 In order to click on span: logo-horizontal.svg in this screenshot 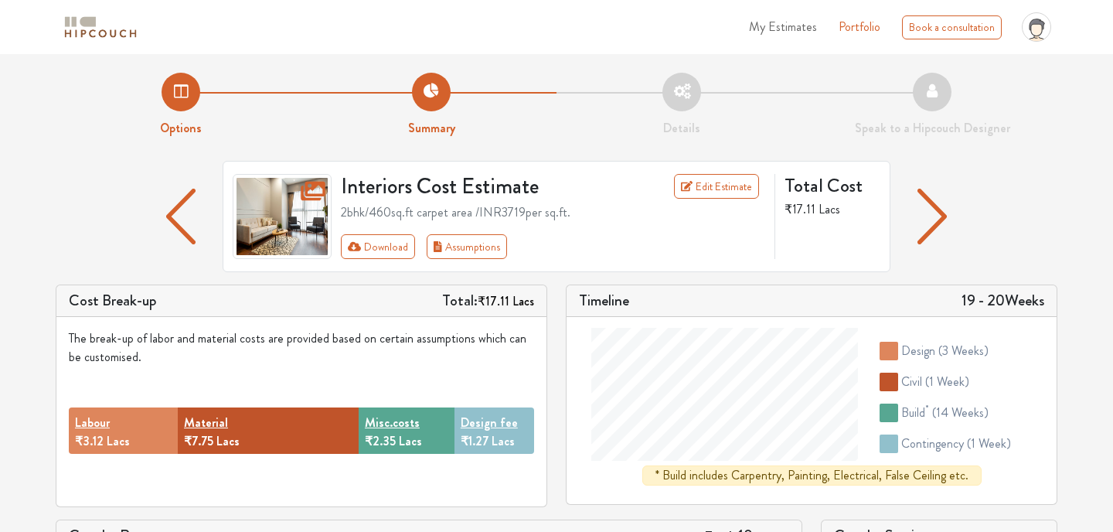, I will do `click(101, 27)`.